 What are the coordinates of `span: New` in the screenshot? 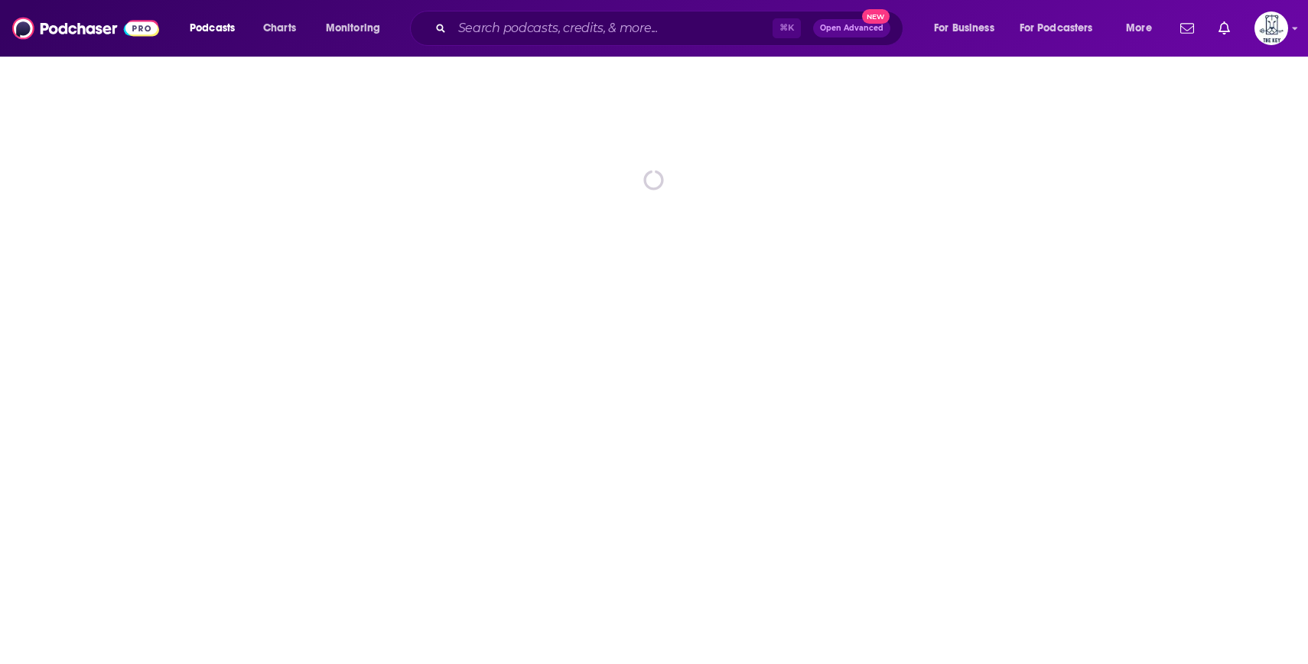 It's located at (876, 16).